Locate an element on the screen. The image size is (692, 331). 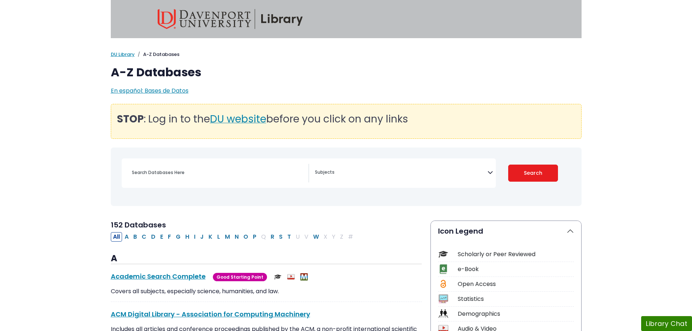
img: Davenport University Library is located at coordinates (230, 19).